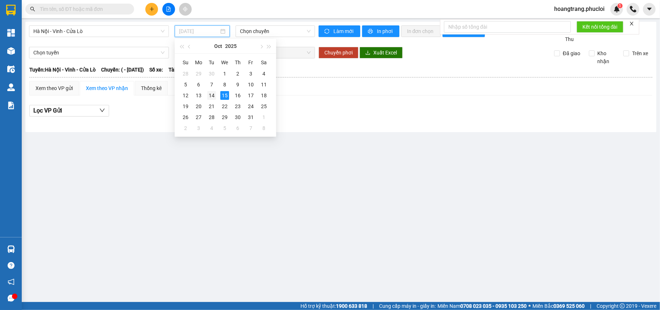 The width and height of the screenshot is (660, 310). I want to click on td: 2025-09-29, so click(199, 74).